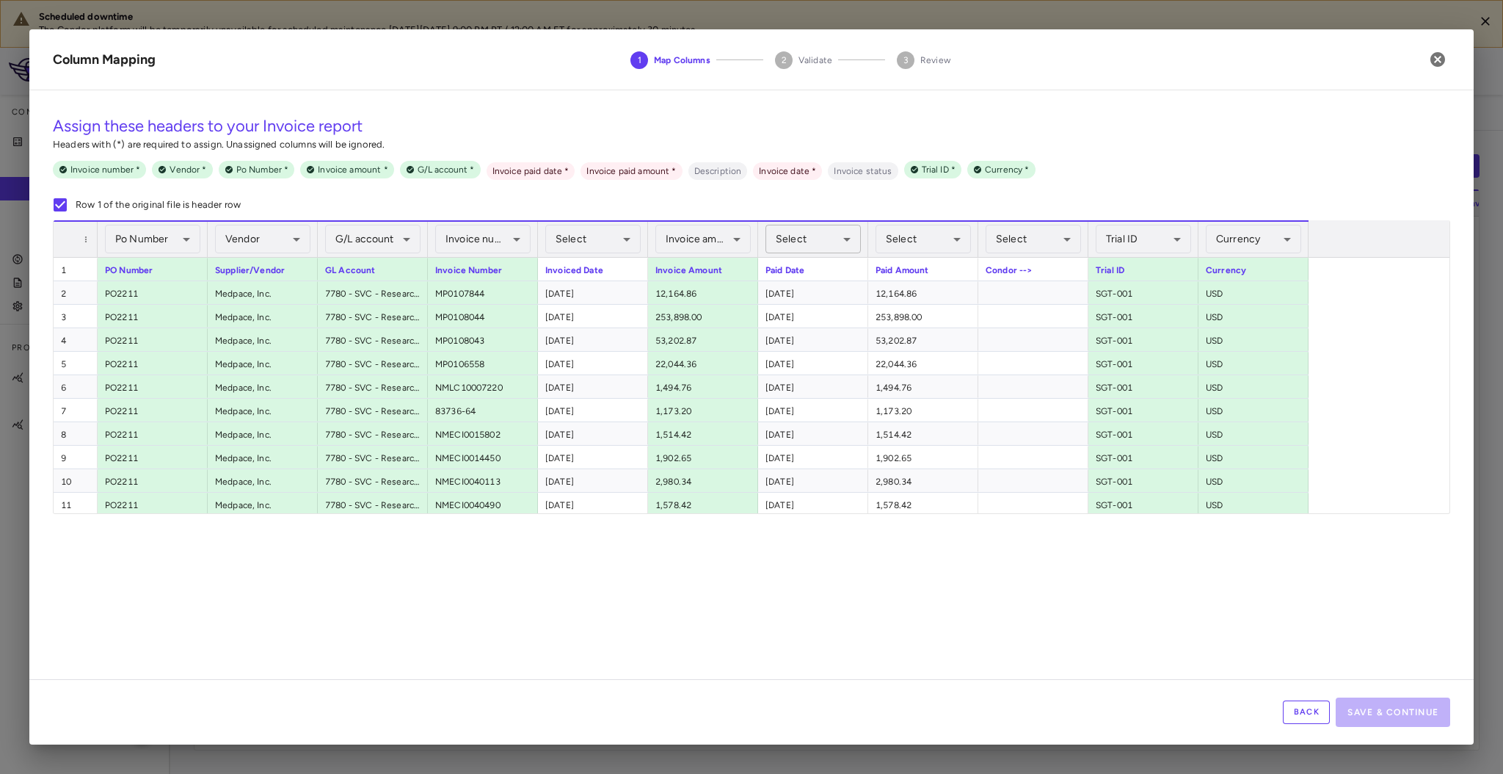  I want to click on div: 1, so click(76, 269).